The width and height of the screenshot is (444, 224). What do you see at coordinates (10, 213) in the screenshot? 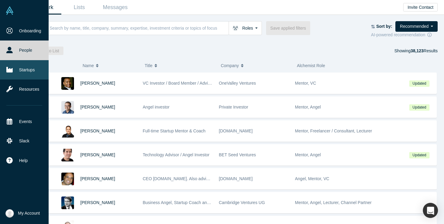
I see `img: Temirlan Amanzhanov's Account` at bounding box center [10, 213].